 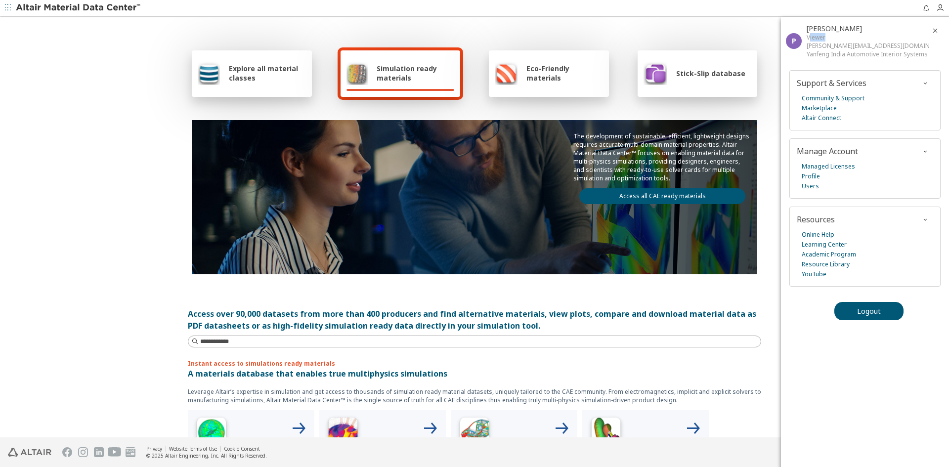 I want to click on span: Eco-Friendly materials, so click(x=565, y=73).